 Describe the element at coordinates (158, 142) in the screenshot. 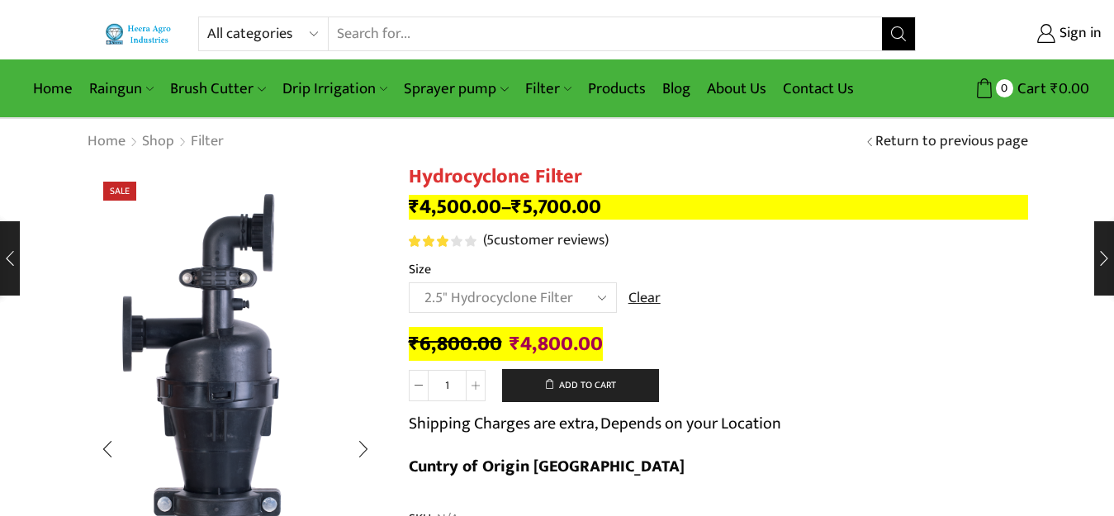

I see `a: Shop` at that location.